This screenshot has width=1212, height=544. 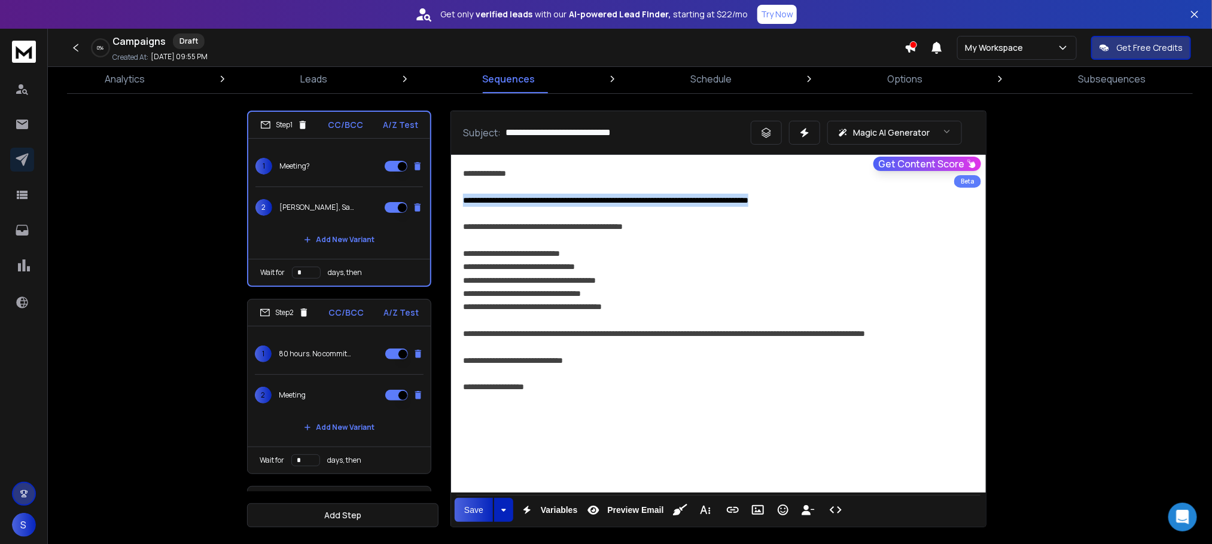 I want to click on p: Meeting?, so click(x=294, y=166).